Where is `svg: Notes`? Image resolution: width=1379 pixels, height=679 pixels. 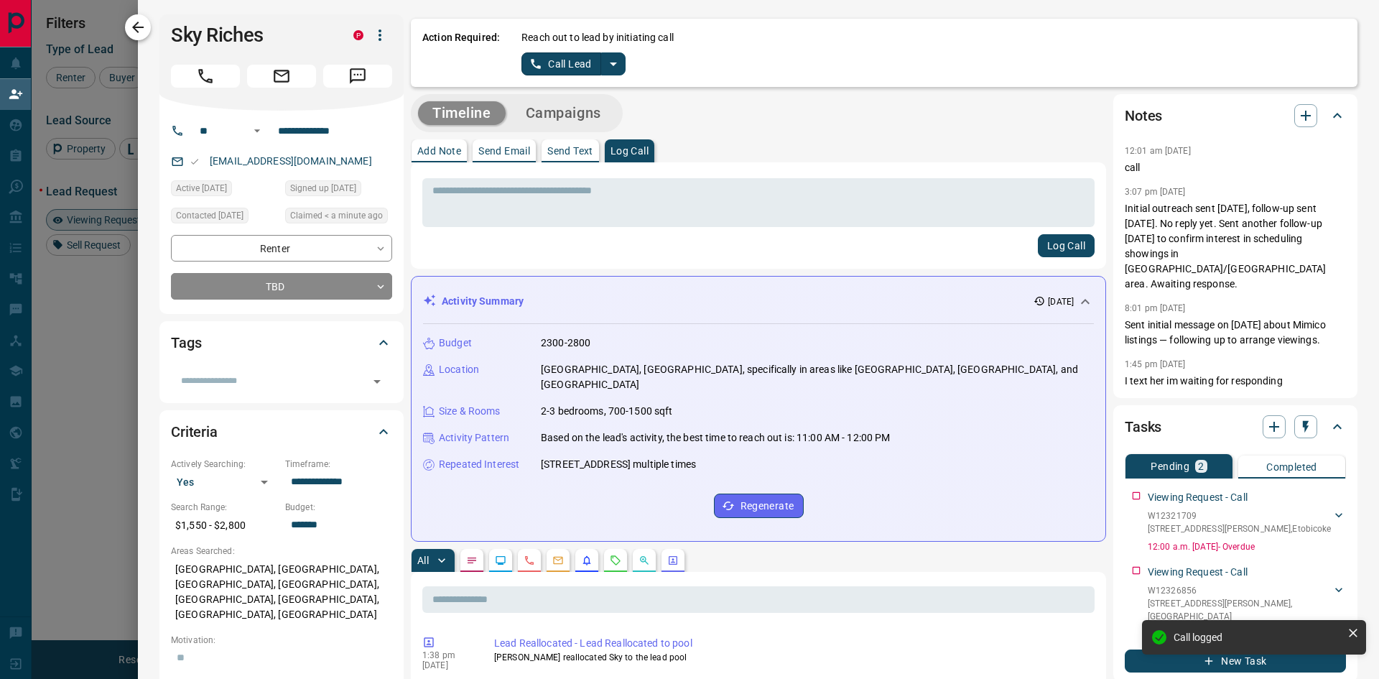
svg: Notes is located at coordinates (472, 560).